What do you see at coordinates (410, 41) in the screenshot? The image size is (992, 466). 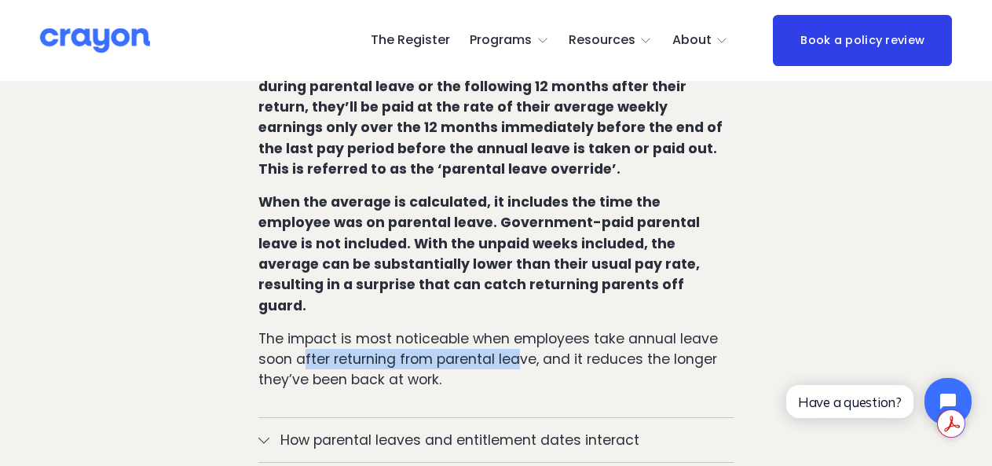 I see `a: The Register` at bounding box center [410, 41].